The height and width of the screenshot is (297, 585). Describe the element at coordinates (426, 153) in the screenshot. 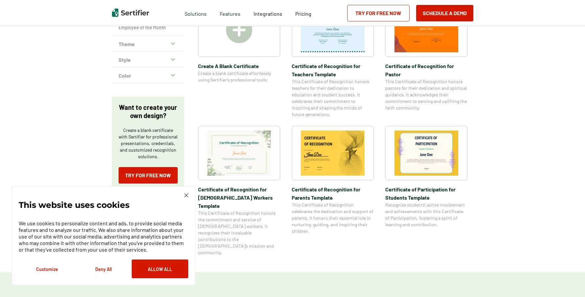

I see `img: Certificate of Participation for Students​ Template` at that location.